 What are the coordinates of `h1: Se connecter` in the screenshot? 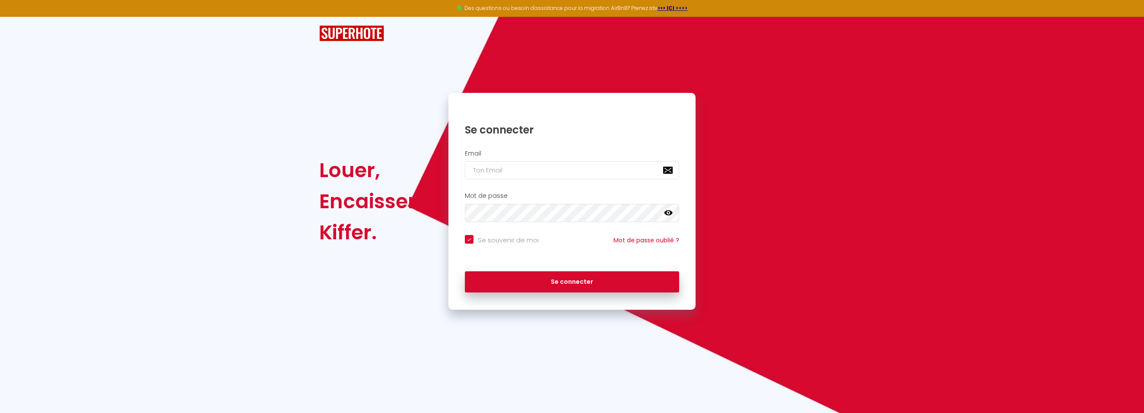 It's located at (572, 130).